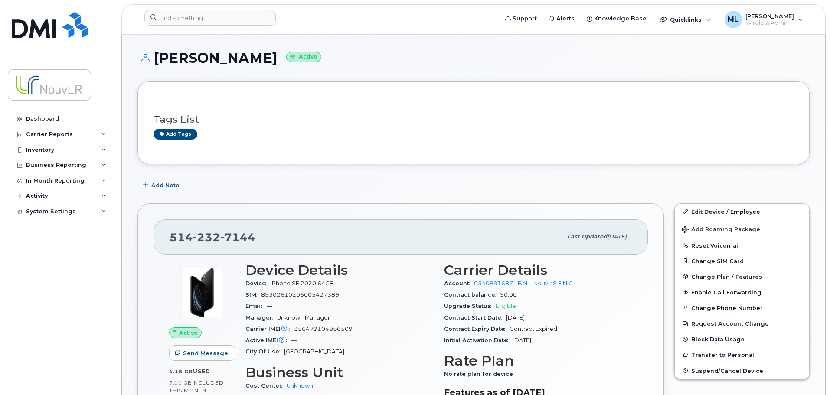  I want to click on a: Add tags, so click(175, 134).